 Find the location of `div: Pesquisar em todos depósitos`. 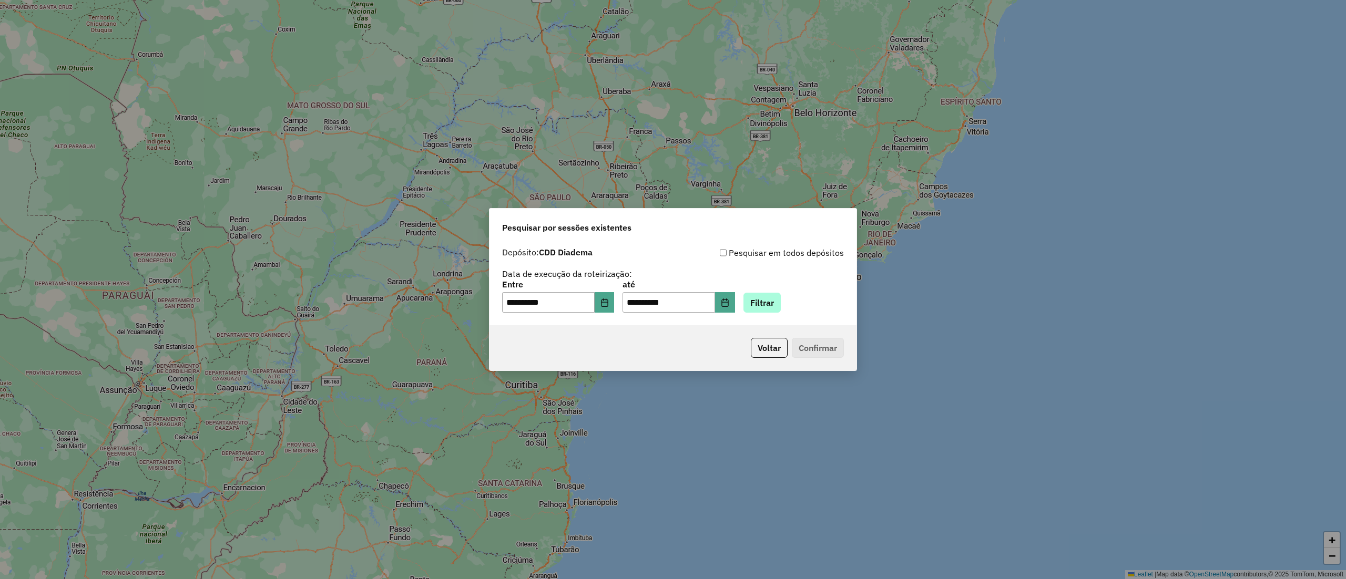

div: Pesquisar em todos depósitos is located at coordinates (758, 253).